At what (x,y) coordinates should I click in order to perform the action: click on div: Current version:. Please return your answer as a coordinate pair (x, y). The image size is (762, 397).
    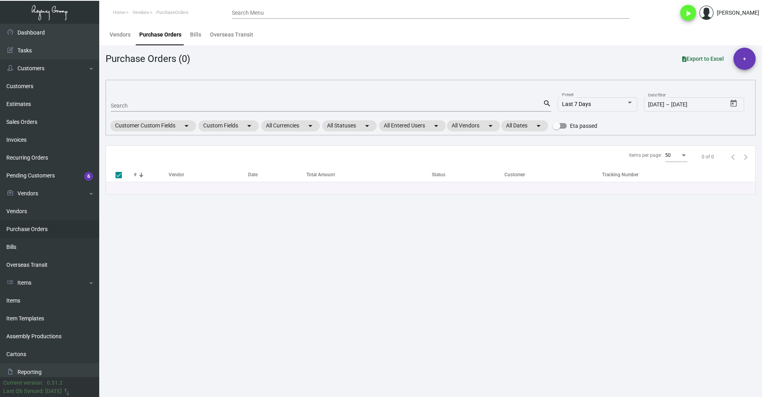
    Looking at the image, I should click on (23, 383).